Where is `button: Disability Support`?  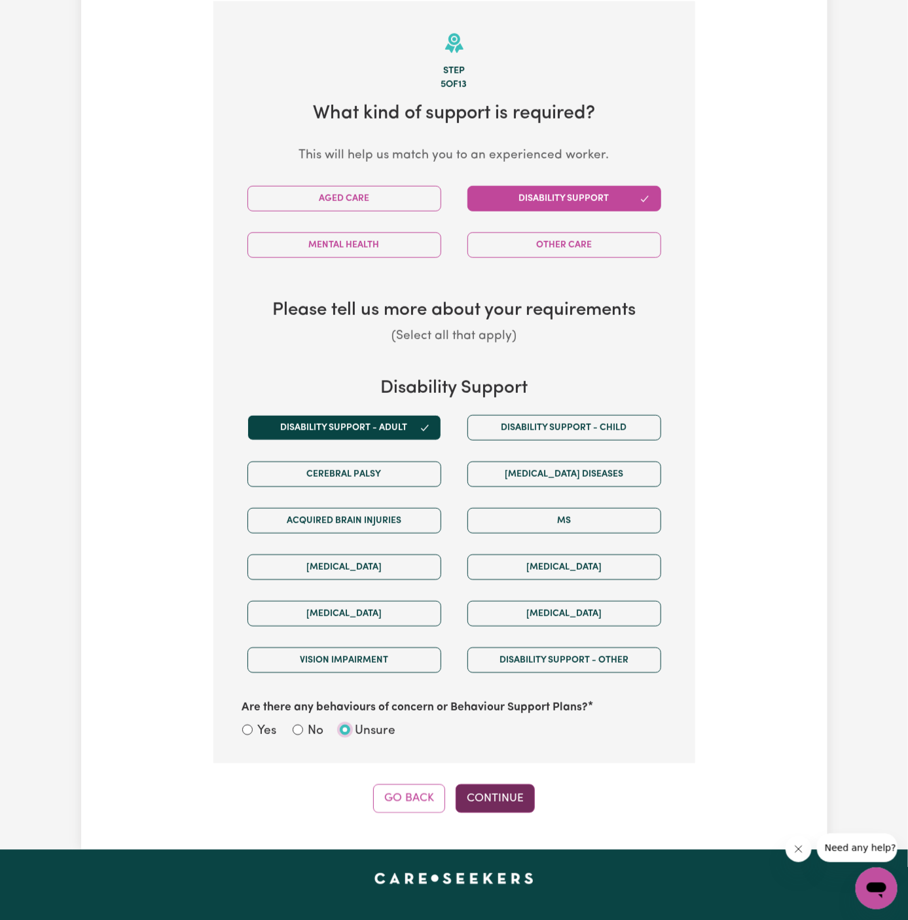 button: Disability Support is located at coordinates (564, 198).